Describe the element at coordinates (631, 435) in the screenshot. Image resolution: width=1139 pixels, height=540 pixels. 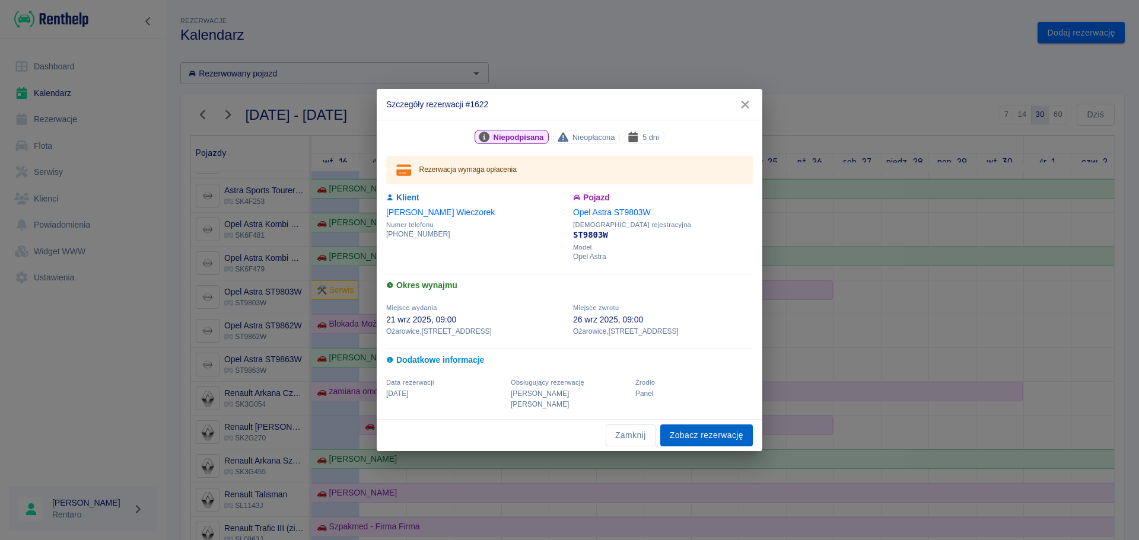
I see `button: Zamknij` at that location.